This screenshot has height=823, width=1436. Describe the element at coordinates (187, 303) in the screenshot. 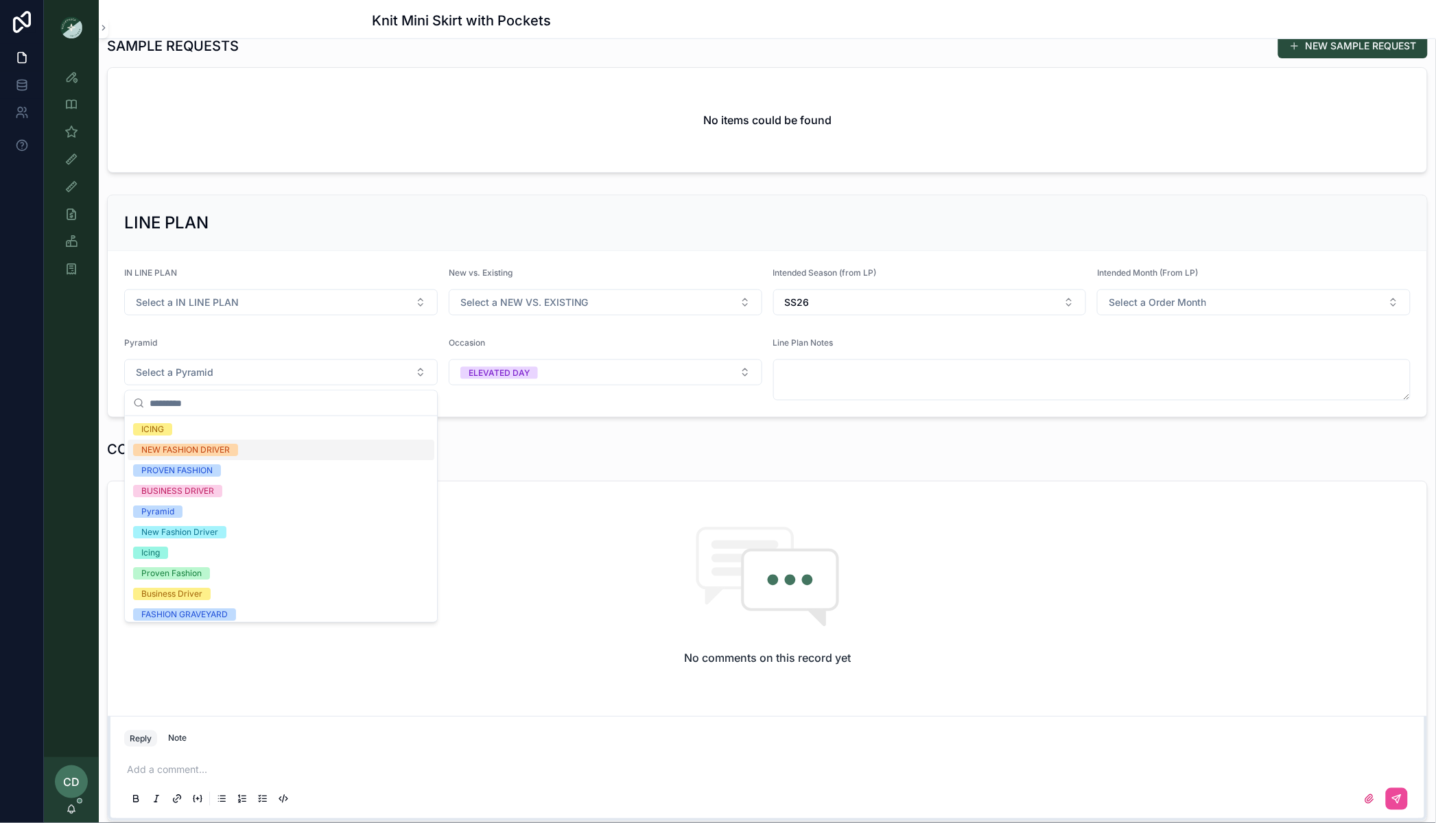

I see `span: Select a IN LINE PLAN` at that location.